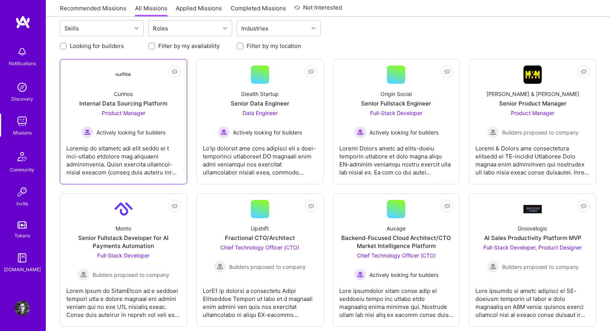 The height and width of the screenshot is (331, 610). What do you see at coordinates (22, 99) in the screenshot?
I see `div: Discovery` at bounding box center [22, 99].